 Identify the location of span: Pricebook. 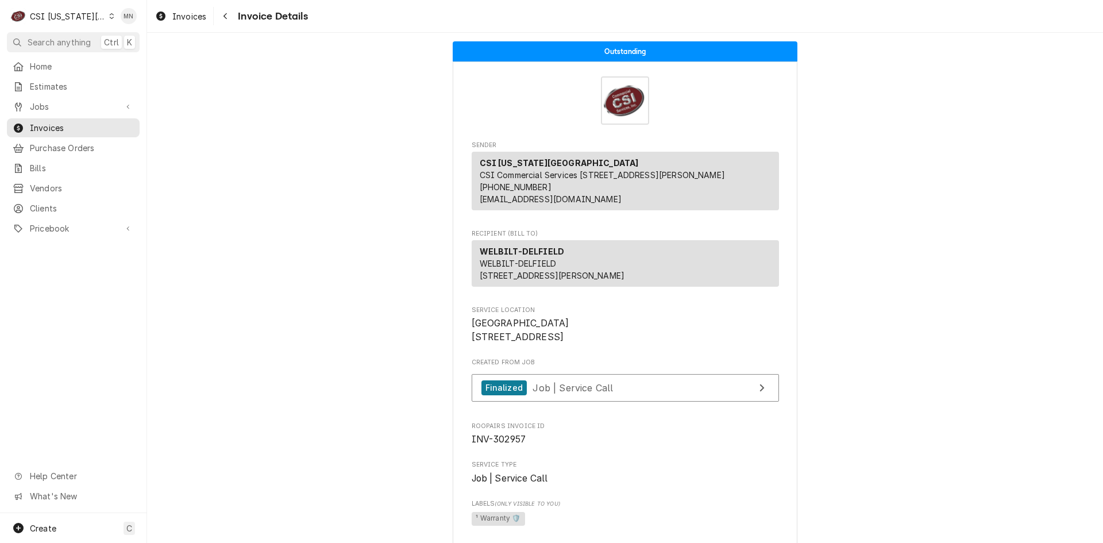
(73, 228).